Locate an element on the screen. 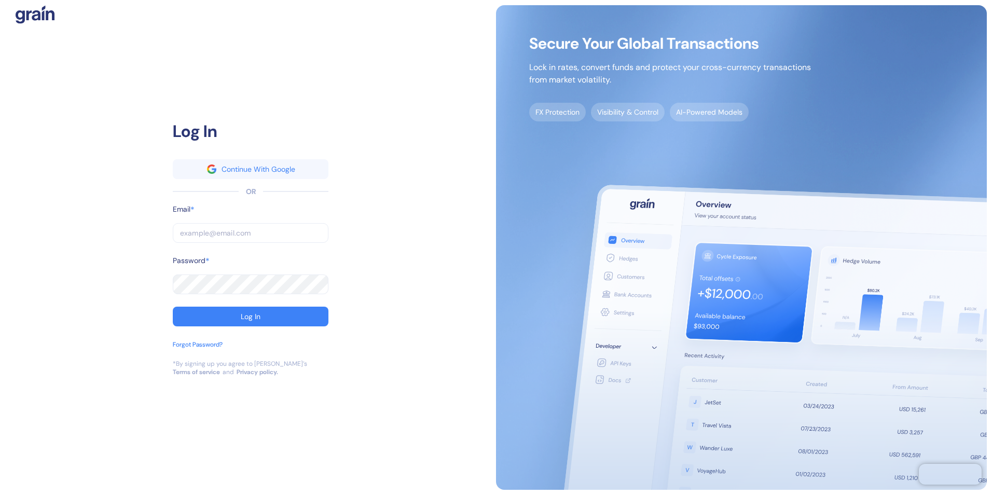 Image resolution: width=992 pixels, height=495 pixels. button: googleContinue With Google is located at coordinates (251, 169).